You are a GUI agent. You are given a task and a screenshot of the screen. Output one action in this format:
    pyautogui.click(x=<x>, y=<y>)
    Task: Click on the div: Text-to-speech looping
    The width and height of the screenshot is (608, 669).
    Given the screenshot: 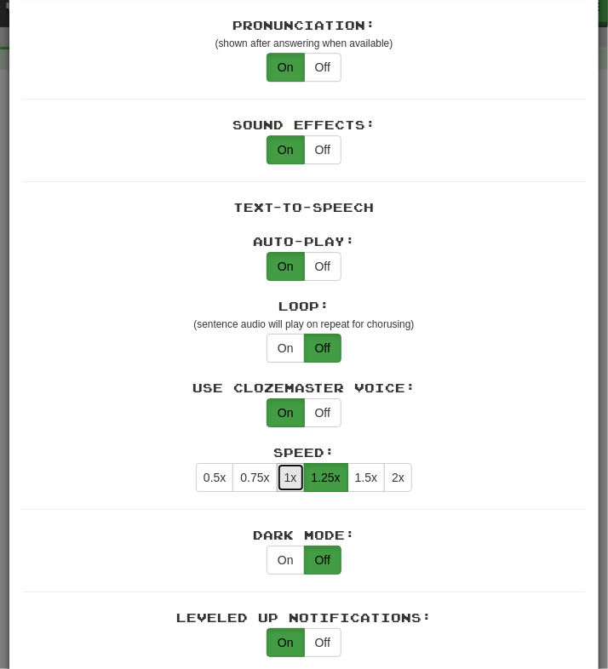 What is the action you would take?
    pyautogui.click(x=304, y=348)
    